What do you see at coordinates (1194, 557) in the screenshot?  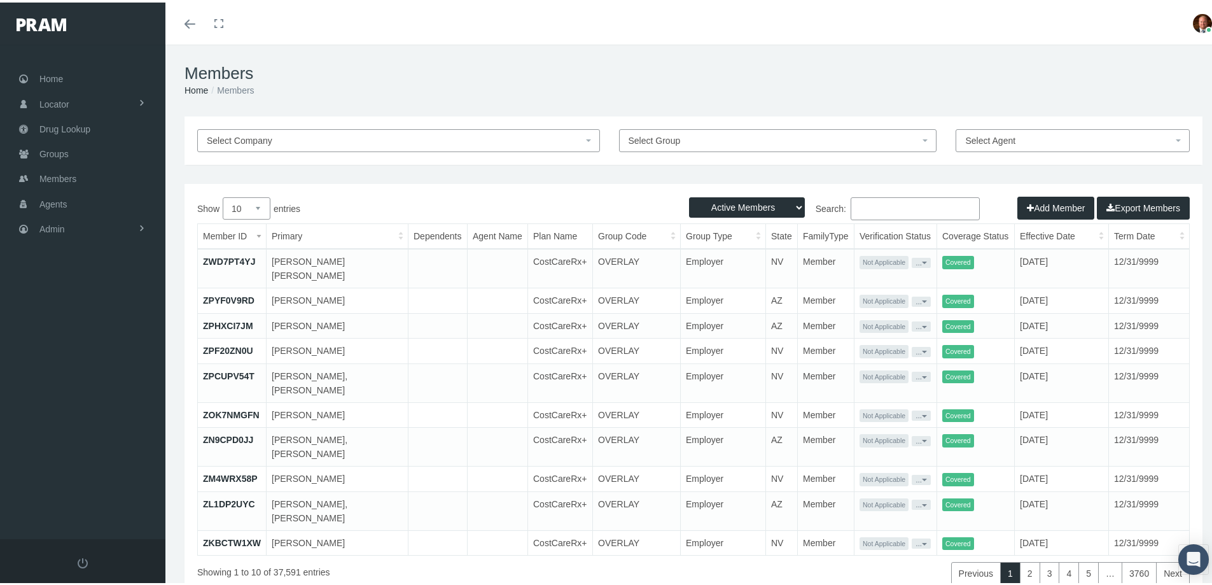 I see `div: Open Intercom Messenger` at bounding box center [1194, 557].